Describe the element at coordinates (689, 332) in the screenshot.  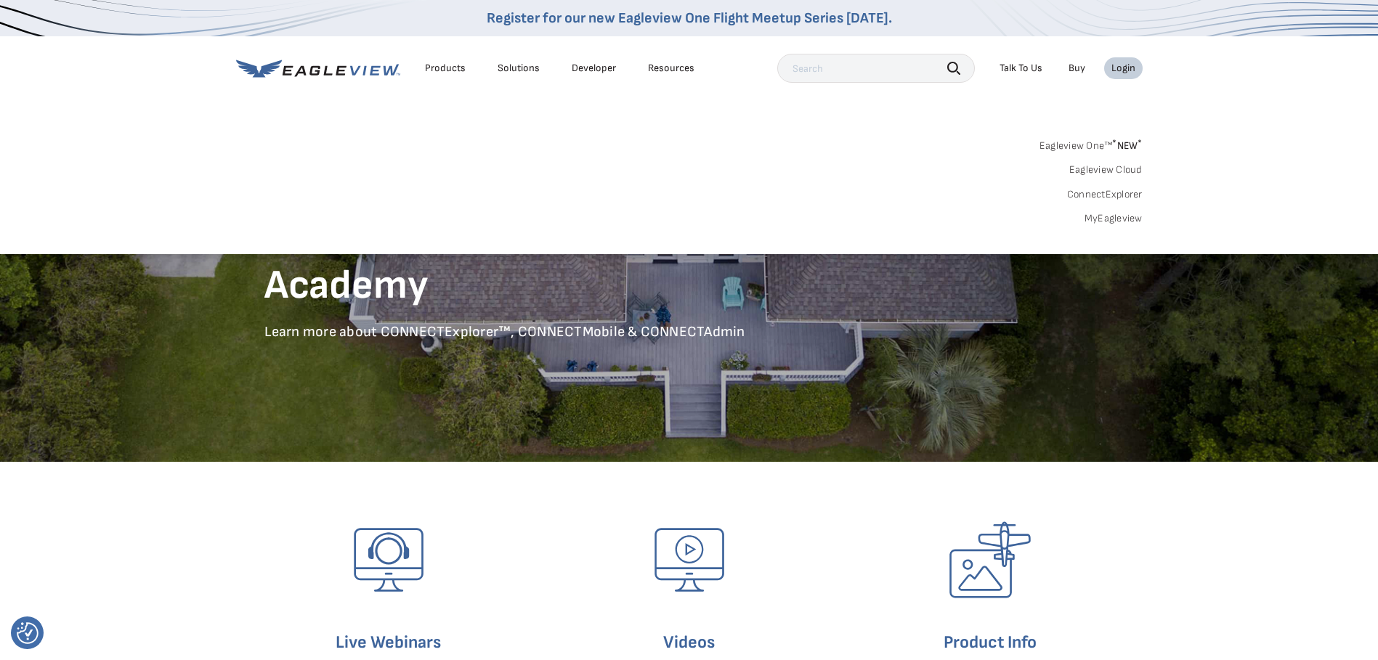
I see `p: Learn more about CONNECTExplorer™, CONNECTMobile & CONNECTAdmin` at that location.